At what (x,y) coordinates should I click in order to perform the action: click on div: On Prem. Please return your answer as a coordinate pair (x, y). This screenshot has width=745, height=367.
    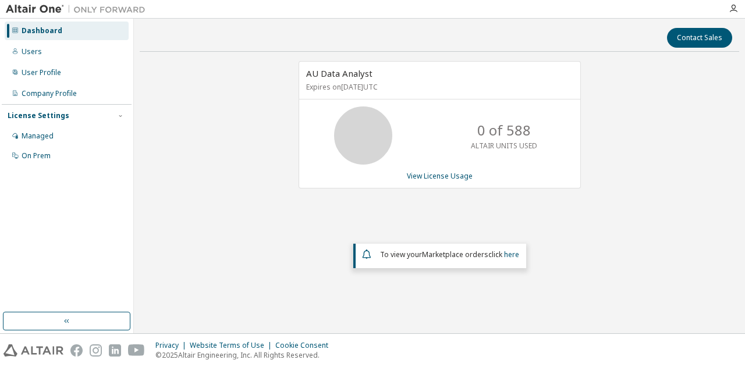
    Looking at the image, I should click on (36, 156).